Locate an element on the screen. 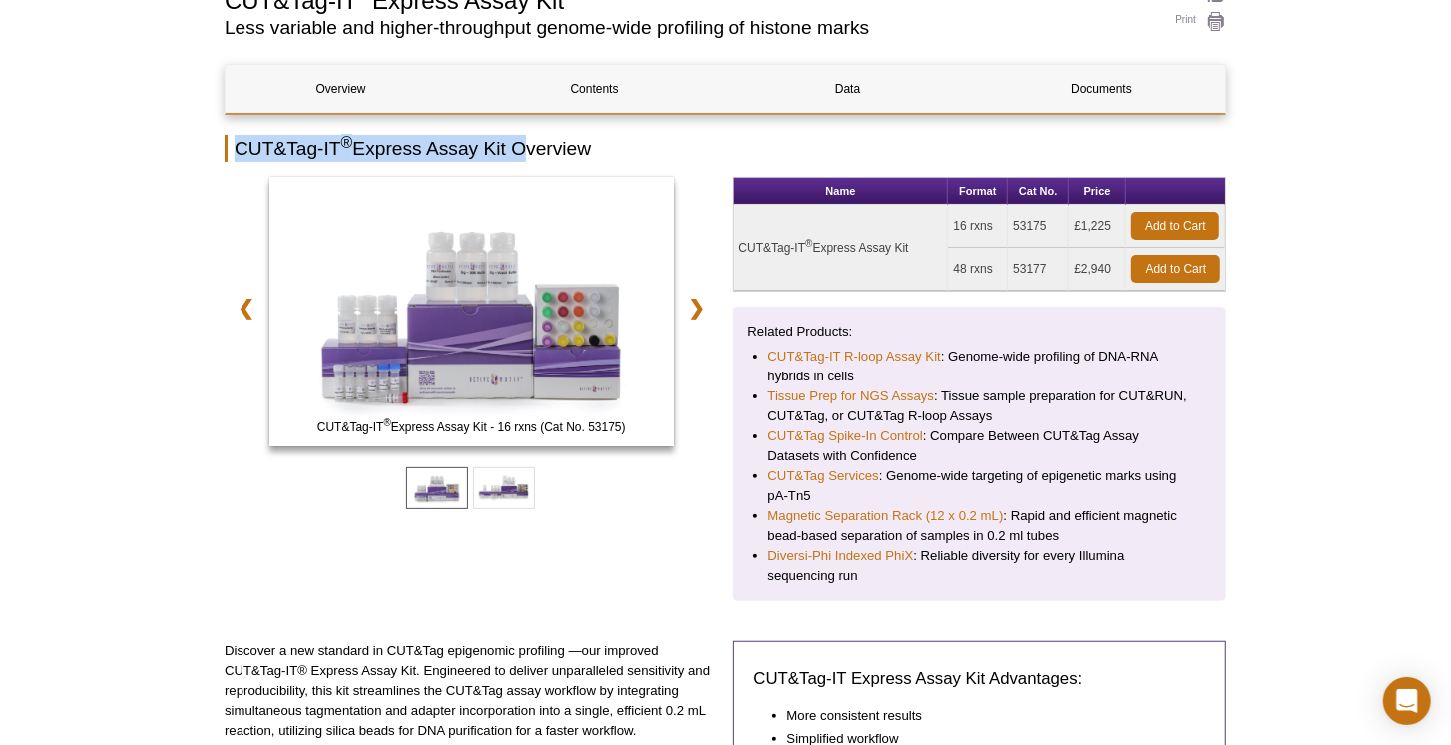  td: £2,940 is located at coordinates (1097, 269).